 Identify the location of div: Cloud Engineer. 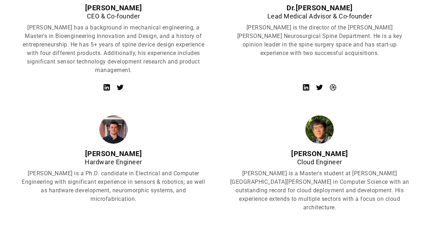
(319, 162).